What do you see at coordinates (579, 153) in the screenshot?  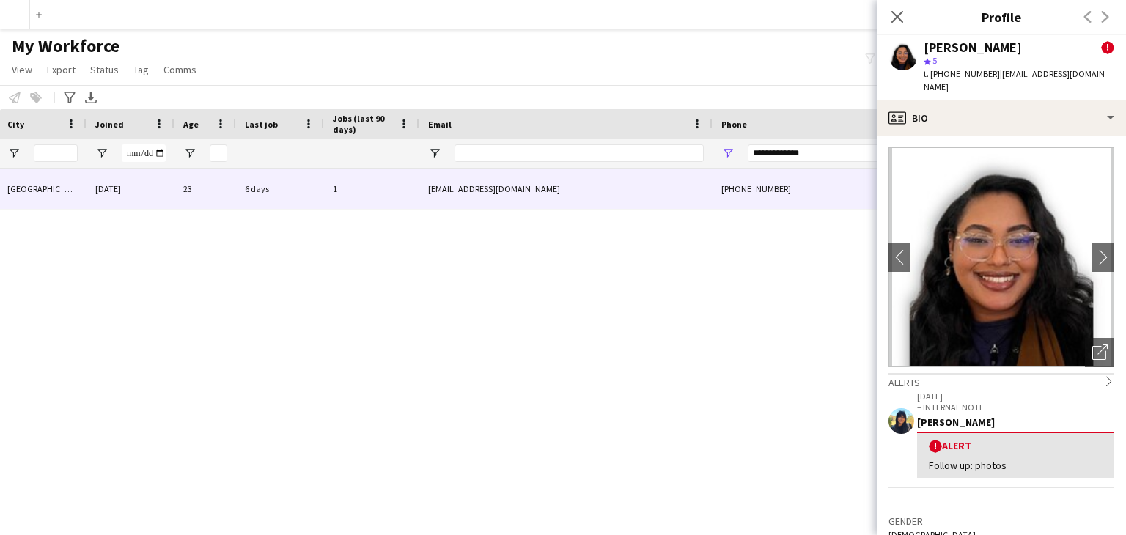 I see `input: Email Filter Input` at bounding box center [579, 153].